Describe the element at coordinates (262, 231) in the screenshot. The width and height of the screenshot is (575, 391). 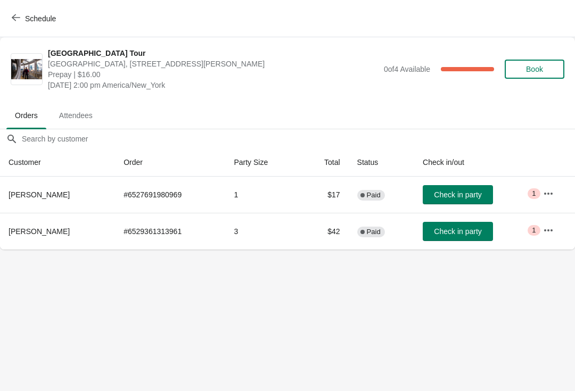
I see `td: 3` at that location.